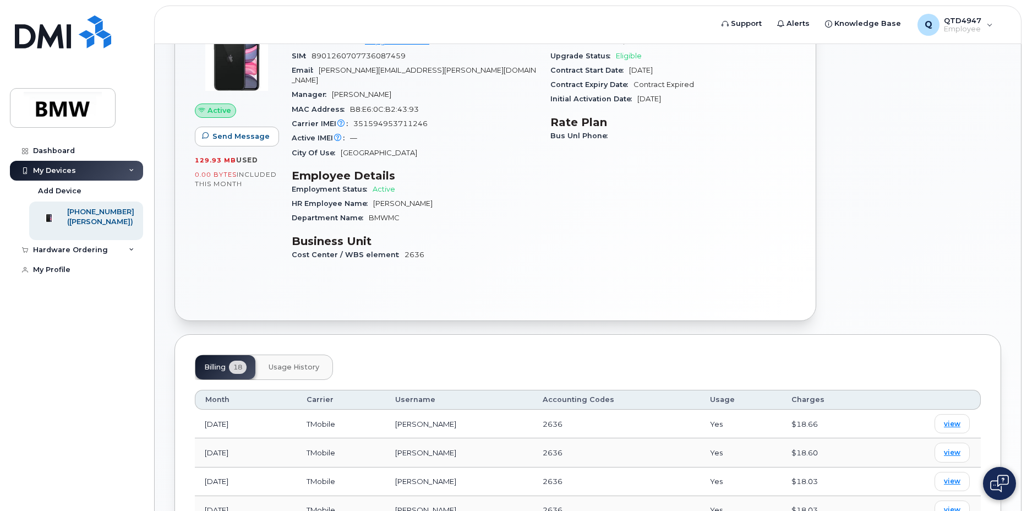 This screenshot has height=511, width=1027. I want to click on th: Usage, so click(741, 400).